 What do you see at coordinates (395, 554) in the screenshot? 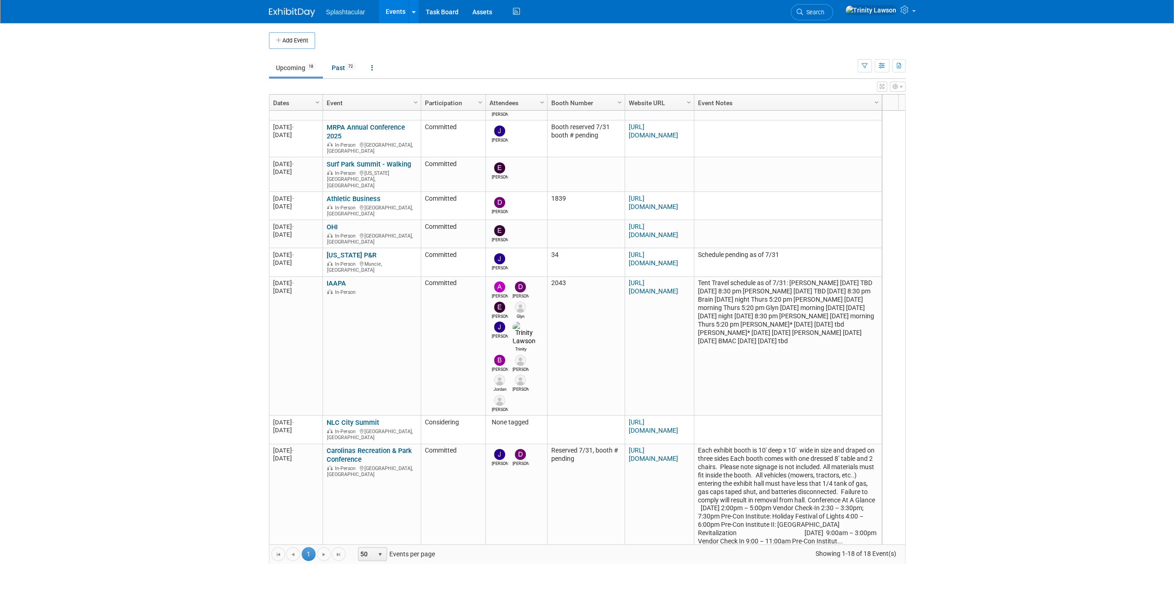
I see `span: Events per page` at bounding box center [395, 554].